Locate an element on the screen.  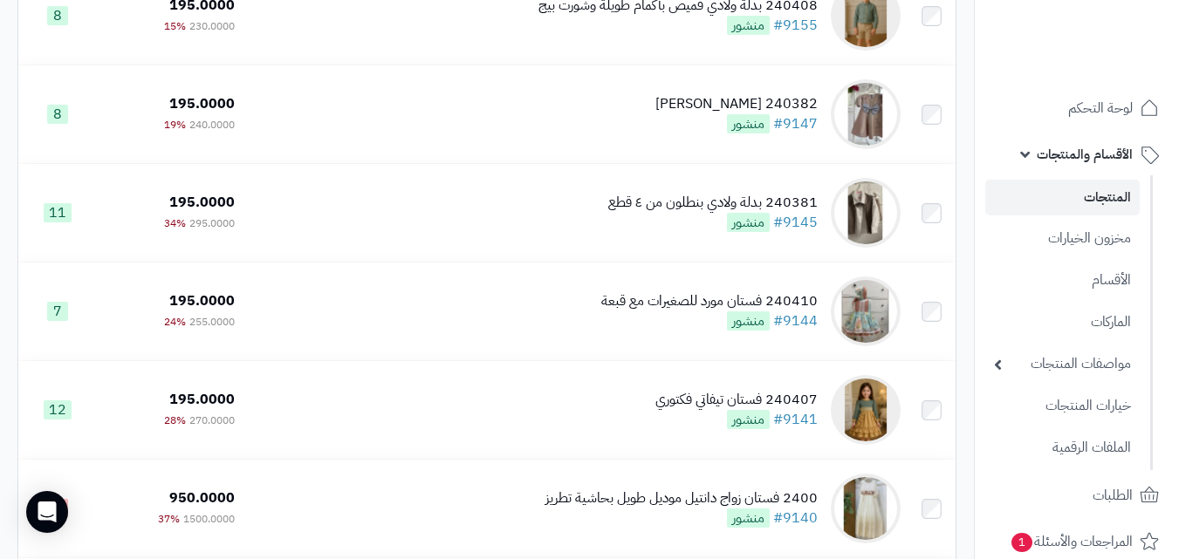
span: 1500.0000 is located at coordinates (209, 519).